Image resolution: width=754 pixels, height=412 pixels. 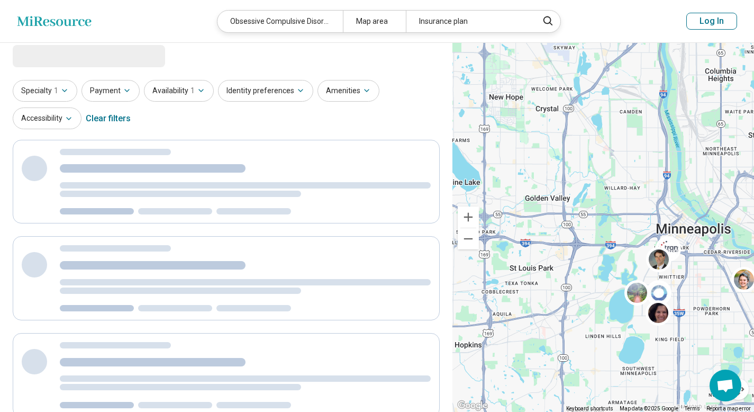 I want to click on div: Clear filters, so click(x=108, y=119).